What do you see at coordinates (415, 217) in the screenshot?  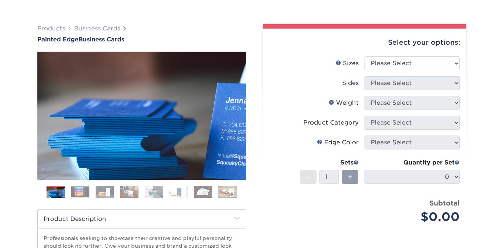 I see `div: $0.00` at bounding box center [415, 217].